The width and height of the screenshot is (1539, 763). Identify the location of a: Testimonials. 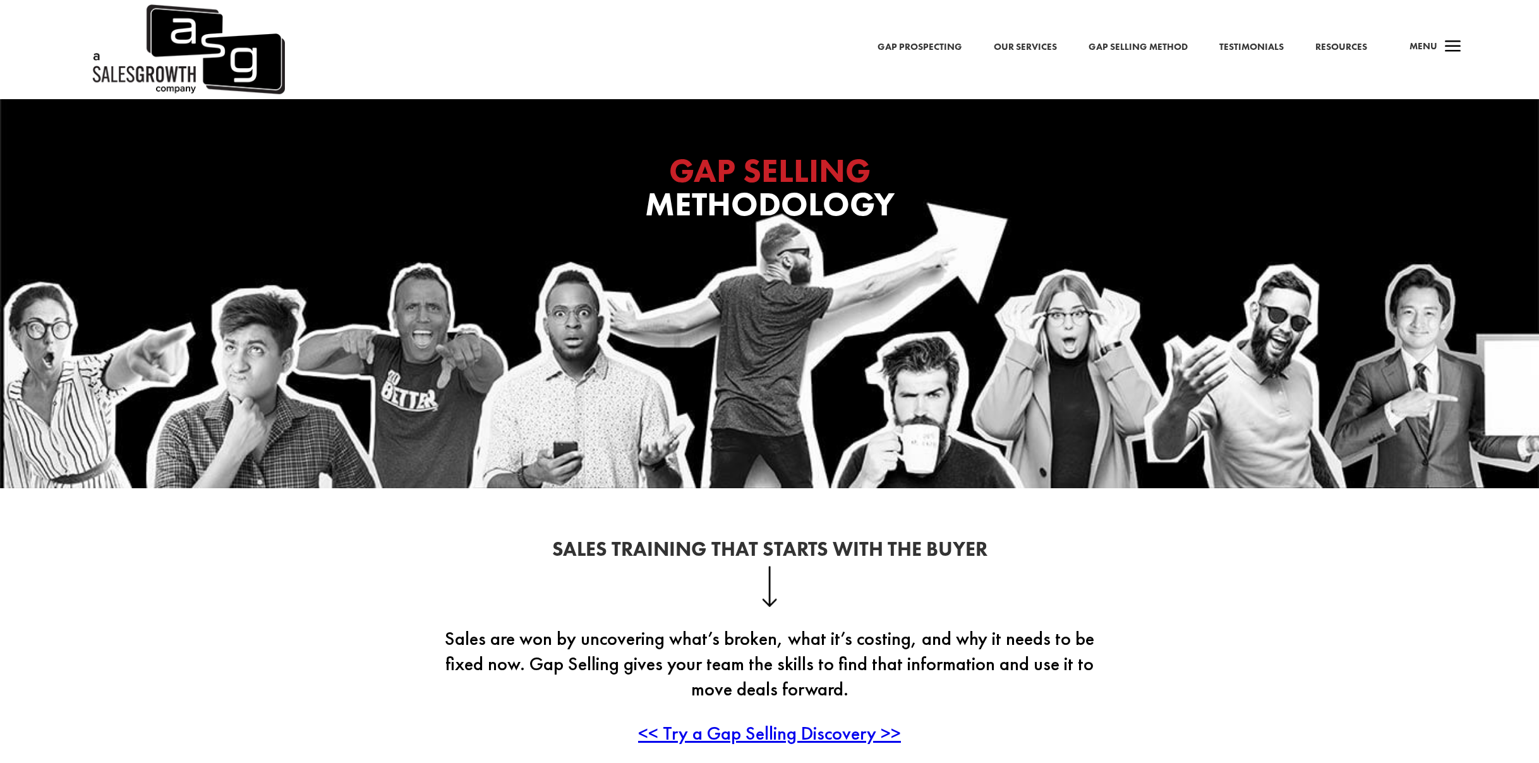
(1252, 47).